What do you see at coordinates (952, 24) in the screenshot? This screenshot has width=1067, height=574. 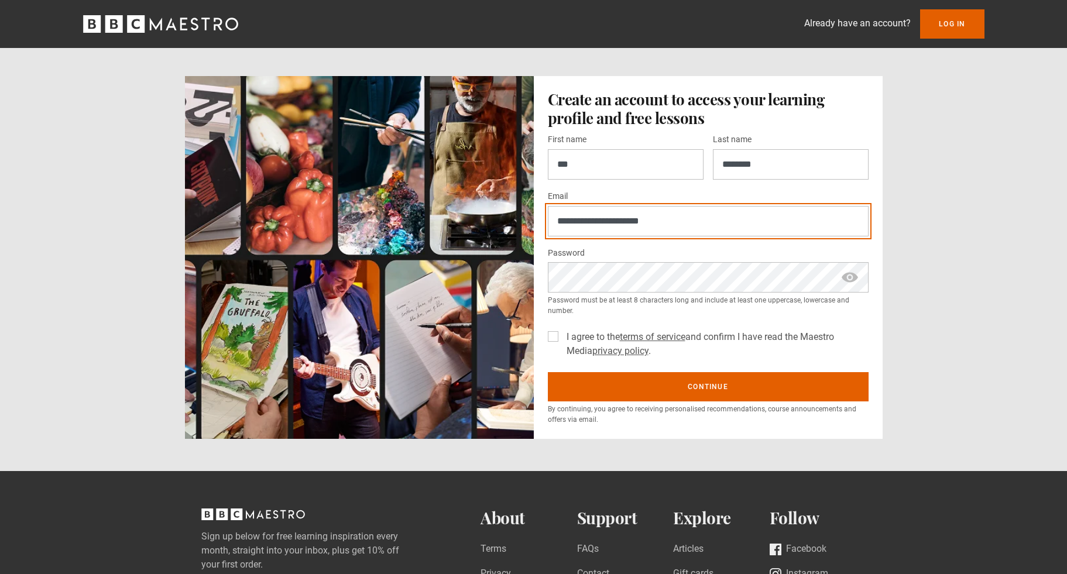 I see `a: Log In` at bounding box center [952, 24].